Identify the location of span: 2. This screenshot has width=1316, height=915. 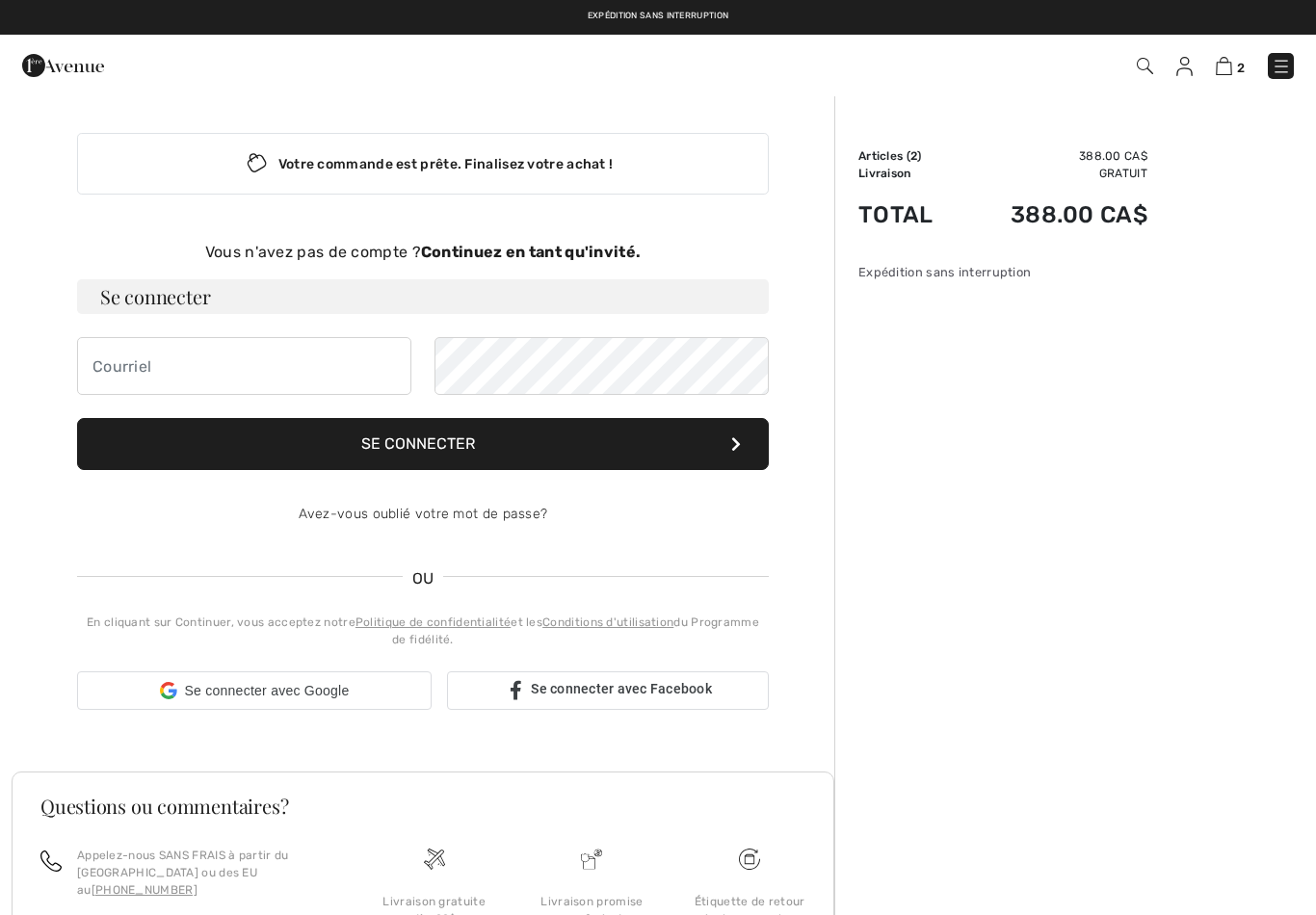
(913, 156).